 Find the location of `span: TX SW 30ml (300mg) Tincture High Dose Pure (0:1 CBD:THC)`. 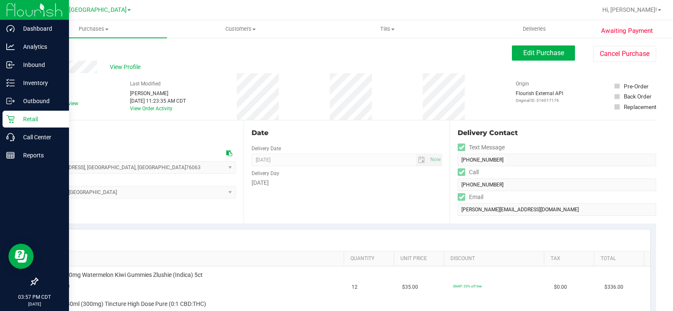

span: TX SW 30ml (300mg) Tincture High Dose Pure (0:1 CBD:THC) is located at coordinates (127, 304).